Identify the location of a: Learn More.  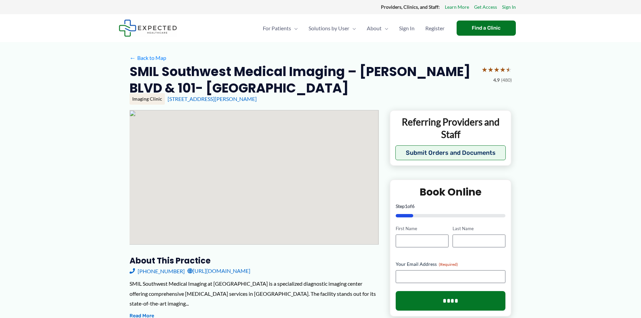
(457, 7).